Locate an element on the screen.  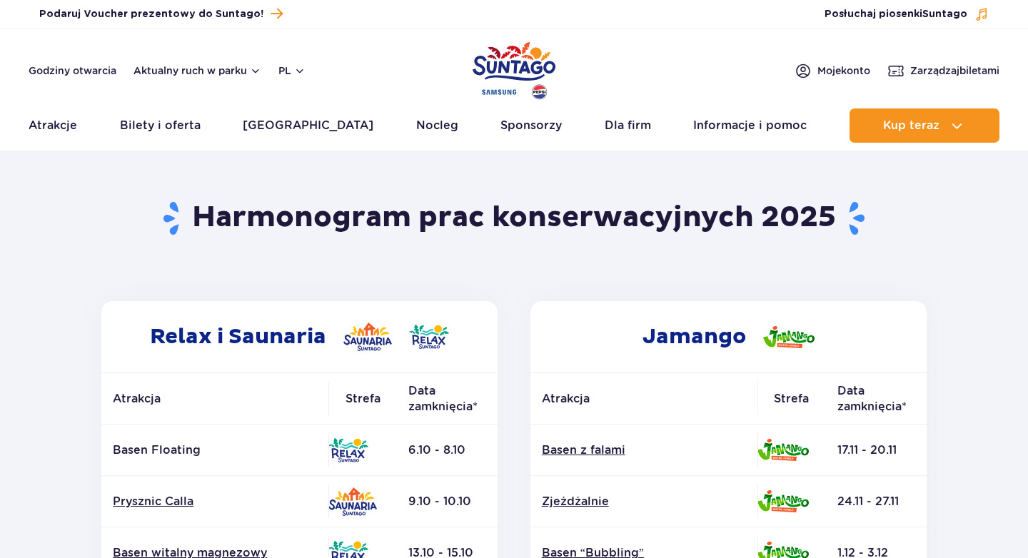
a: Zarządzajbiletami is located at coordinates (943, 71).